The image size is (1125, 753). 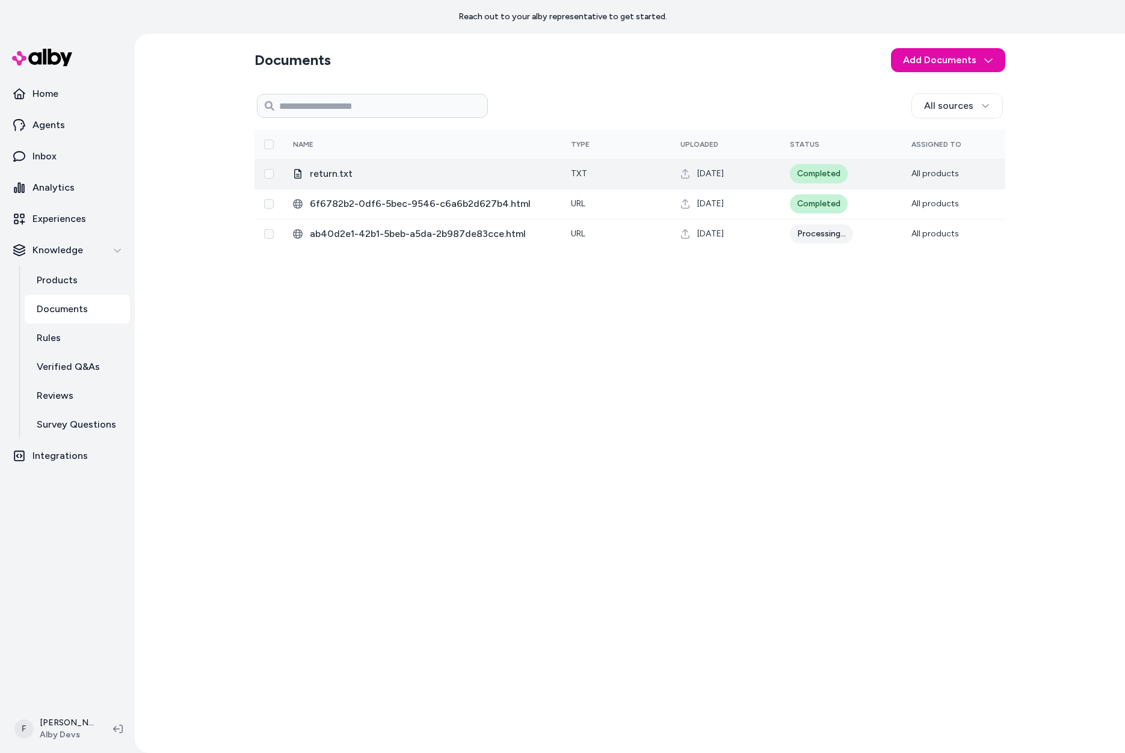 What do you see at coordinates (948, 60) in the screenshot?
I see `button: Add Documents` at bounding box center [948, 60].